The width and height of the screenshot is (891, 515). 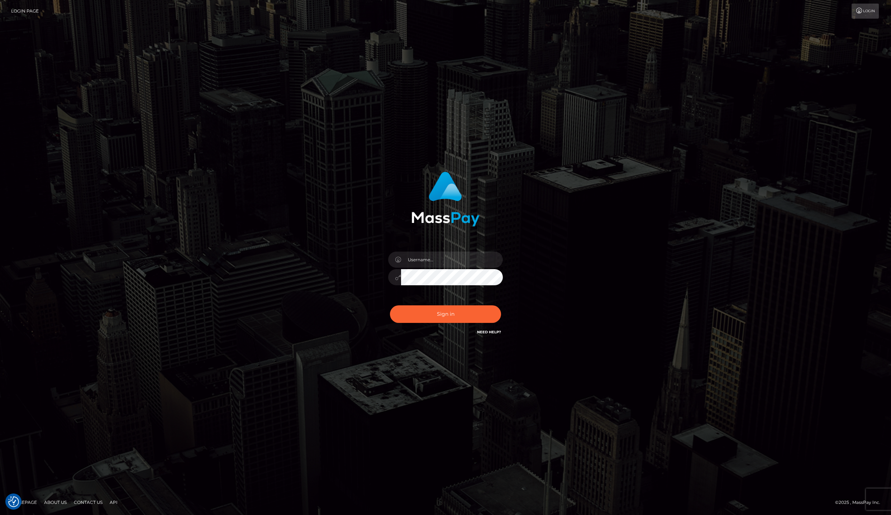 What do you see at coordinates (865, 11) in the screenshot?
I see `a: Login` at bounding box center [865, 11].